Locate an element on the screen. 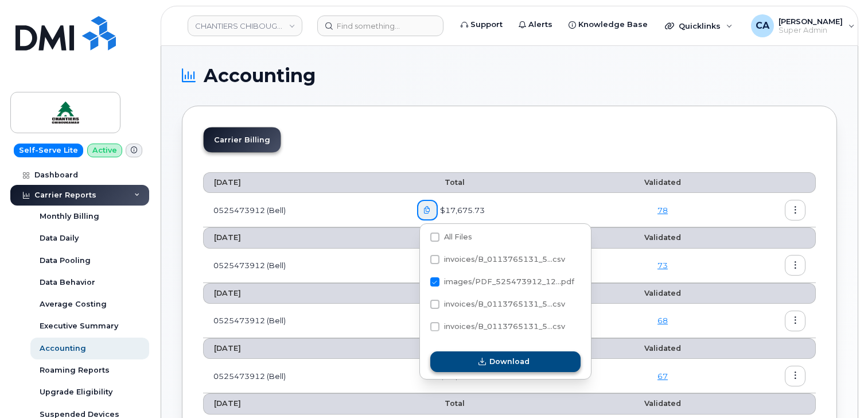  span: invoices/B_0113765131_525473912_15082025_DTL.csv is located at coordinates (497, 261).